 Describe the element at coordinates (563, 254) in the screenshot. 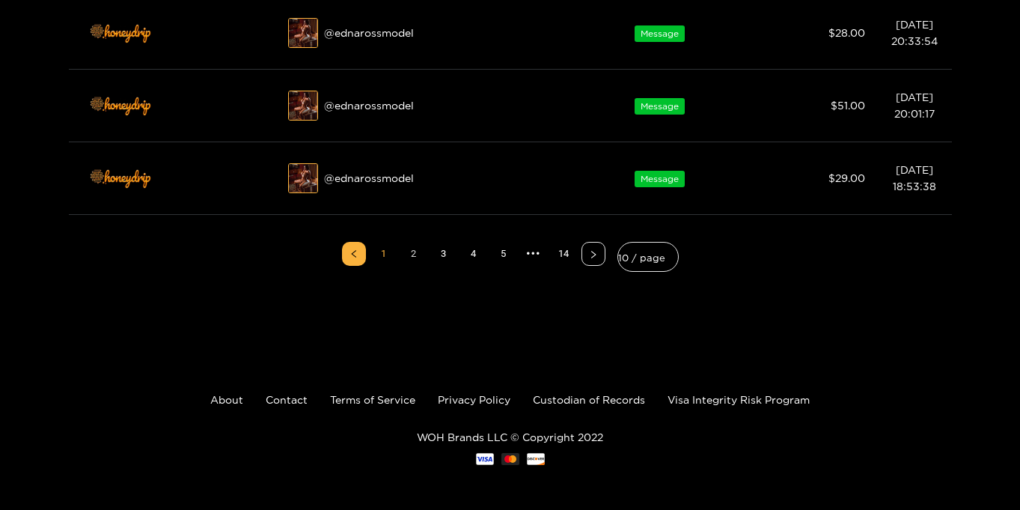

I see `li: 14` at that location.